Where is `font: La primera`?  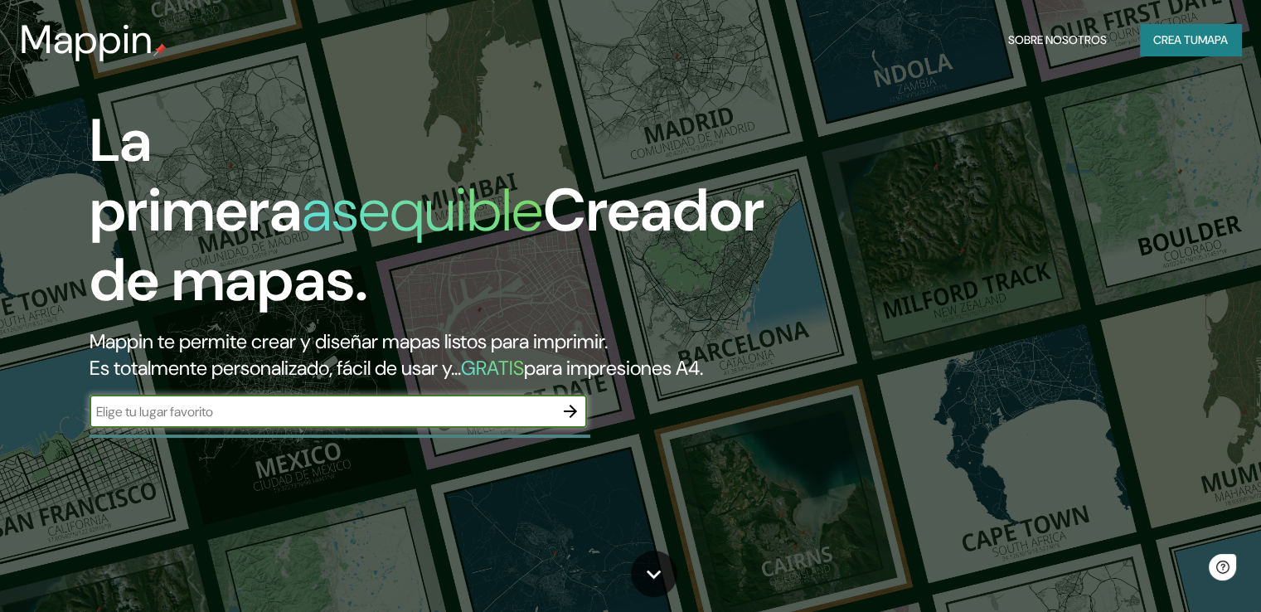
font: La primera is located at coordinates (196, 175).